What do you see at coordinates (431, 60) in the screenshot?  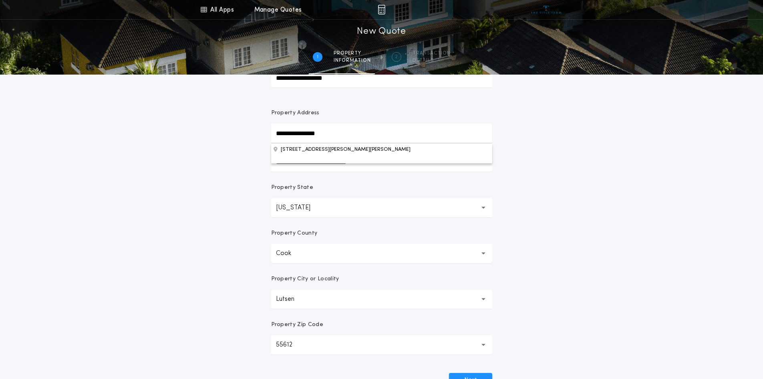 I see `span: details` at bounding box center [431, 60].